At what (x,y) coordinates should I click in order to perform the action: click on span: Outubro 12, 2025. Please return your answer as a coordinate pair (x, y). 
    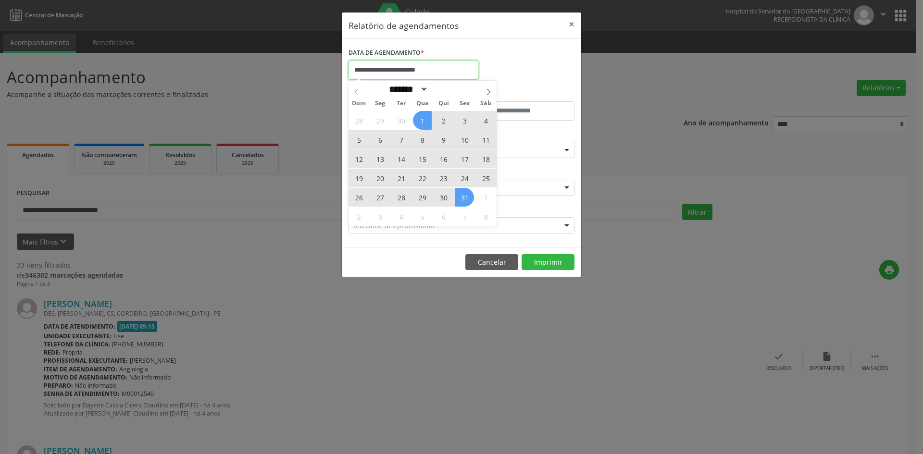
    Looking at the image, I should click on (359, 159).